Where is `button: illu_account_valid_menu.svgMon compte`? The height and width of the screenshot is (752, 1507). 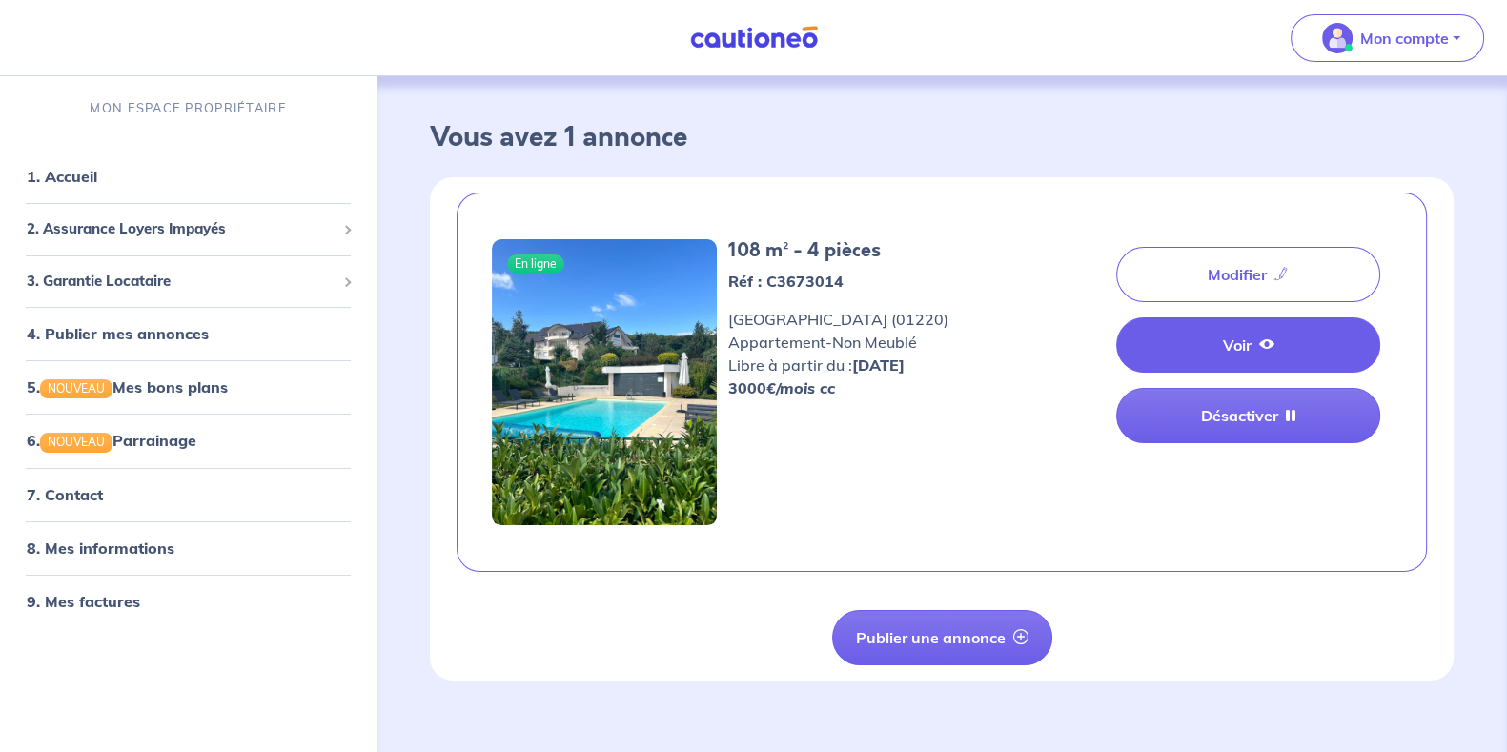 button: illu_account_valid_menu.svgMon compte is located at coordinates (1387, 38).